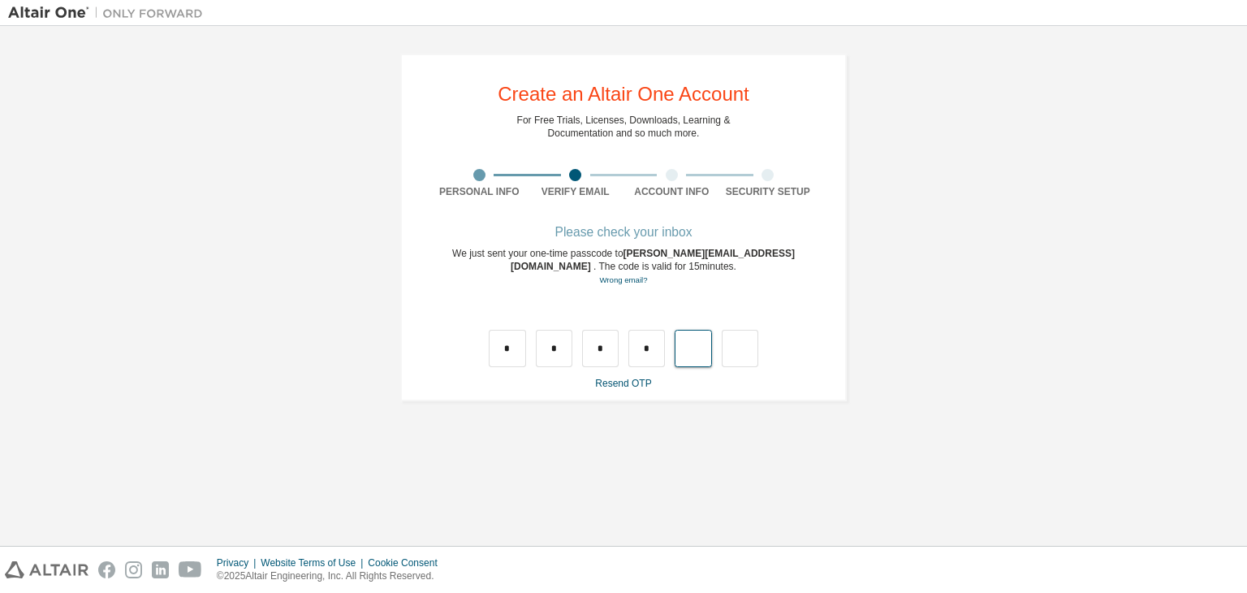 Image resolution: width=1247 pixels, height=593 pixels. What do you see at coordinates (332, 576) in the screenshot?
I see `p: © 2025 Altair Engineering, Inc. All Rights Reserved.` at bounding box center [332, 576].